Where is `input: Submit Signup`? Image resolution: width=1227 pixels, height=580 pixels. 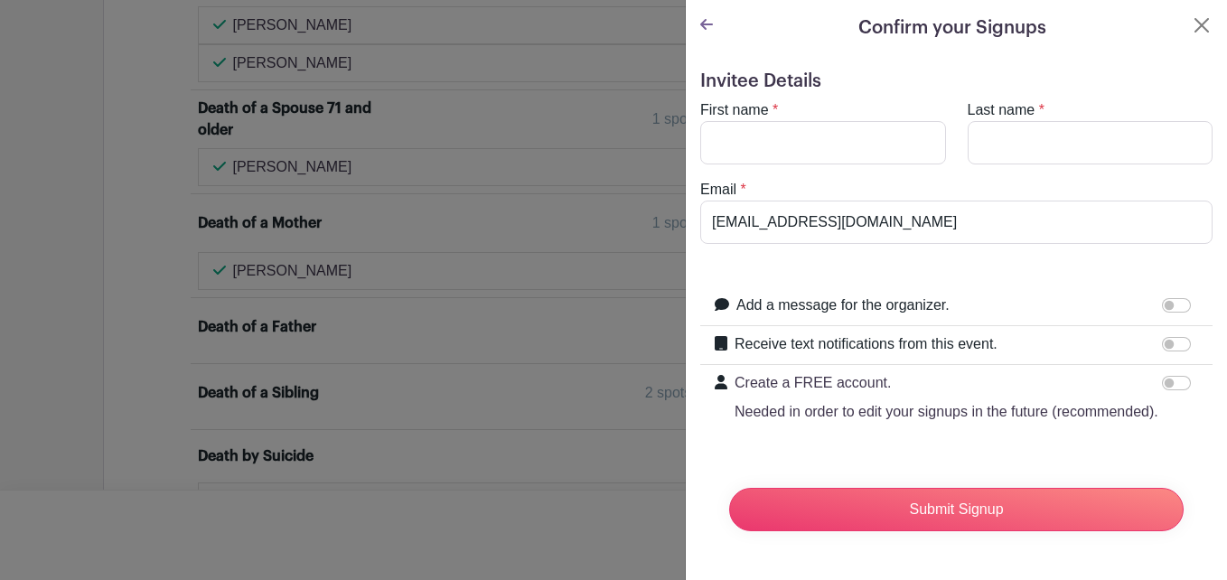 input: Submit Signup is located at coordinates (956, 510).